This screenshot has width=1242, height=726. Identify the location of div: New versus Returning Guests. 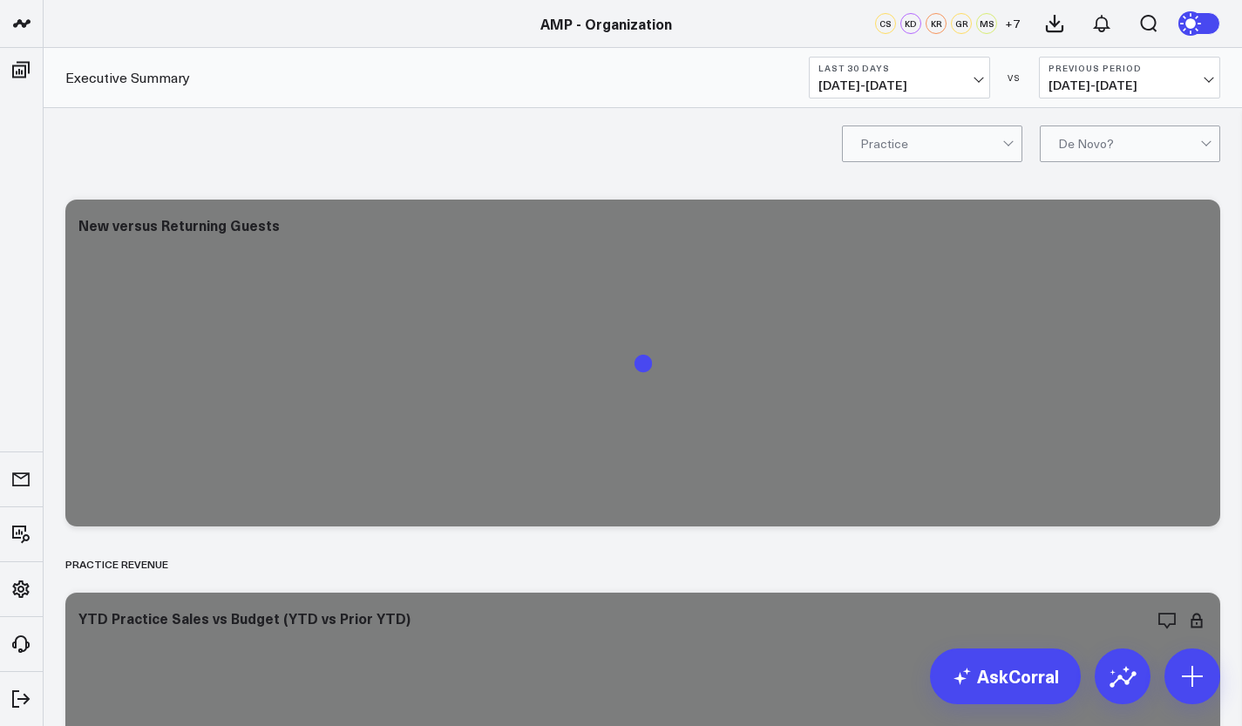
(179, 225).